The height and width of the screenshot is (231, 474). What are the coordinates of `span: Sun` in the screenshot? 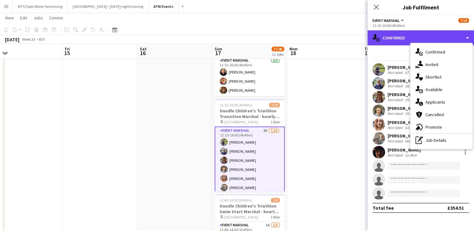 It's located at (218, 49).